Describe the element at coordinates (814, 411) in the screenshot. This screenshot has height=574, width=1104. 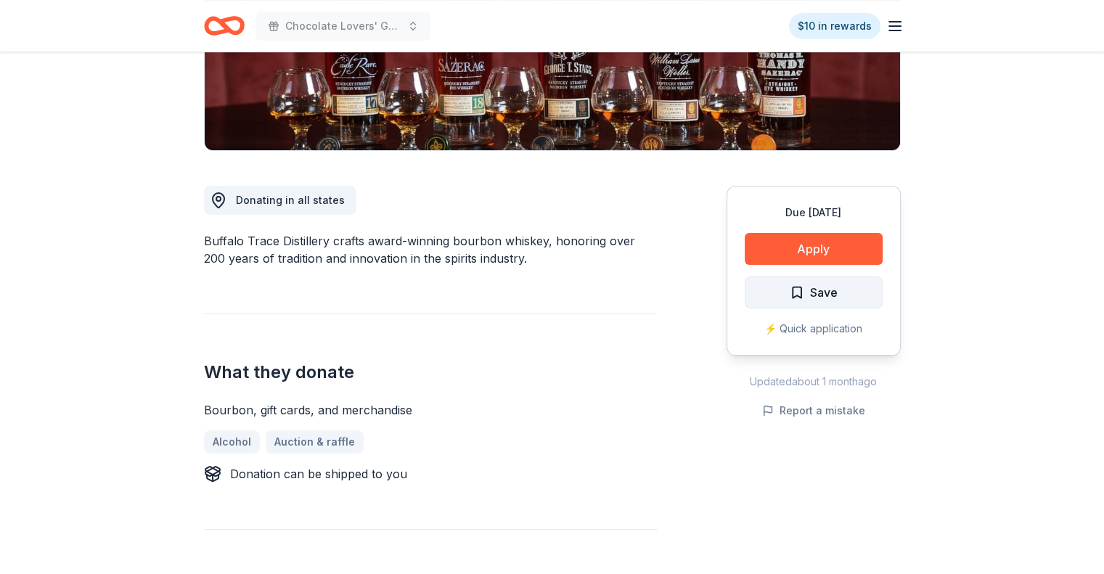
I see `button: Report a mistake` at that location.